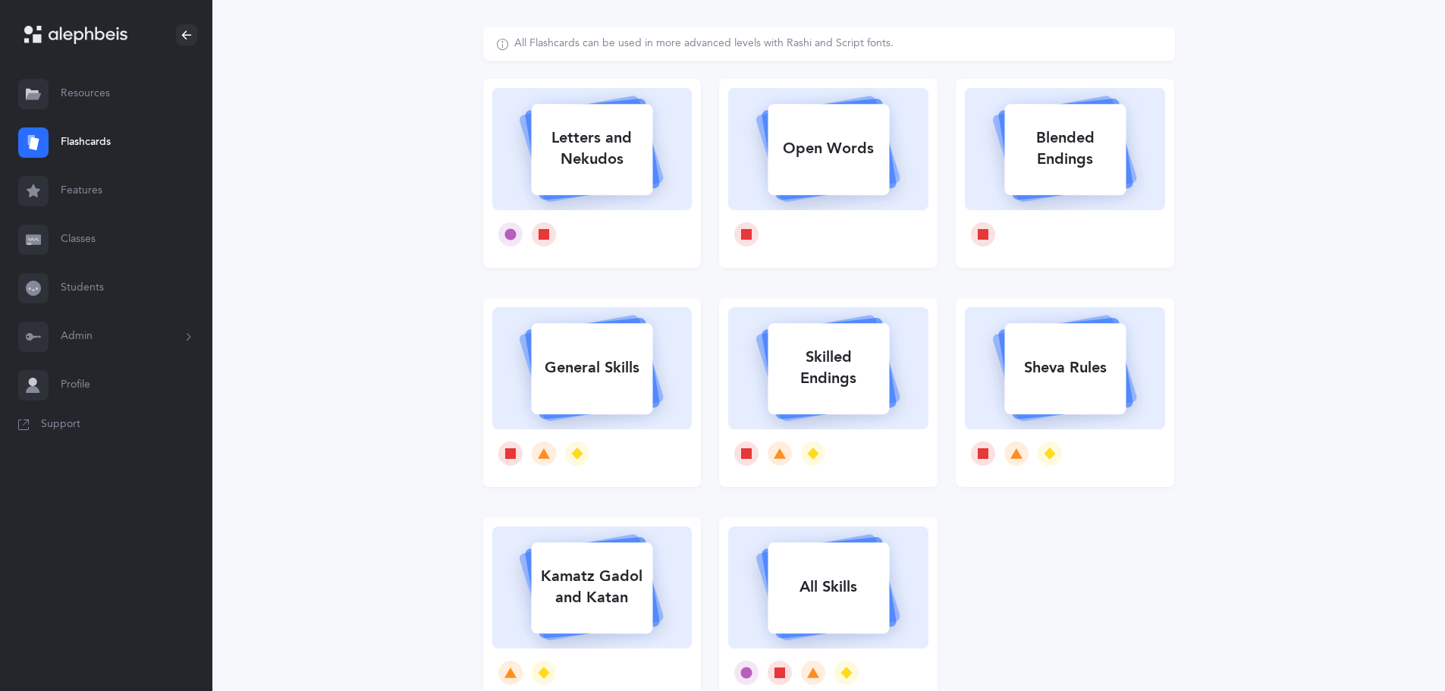  Describe the element at coordinates (1065, 149) in the screenshot. I see `div: Blended Endings` at that location.